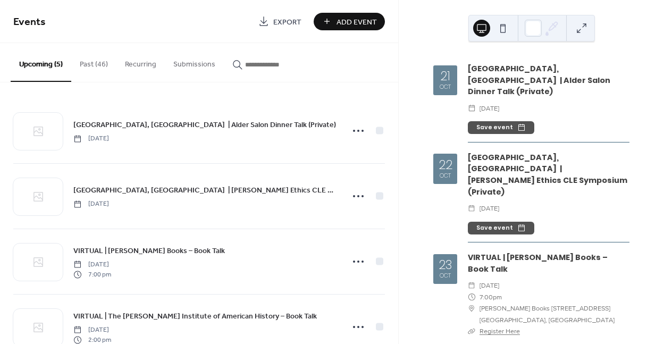 The height and width of the screenshot is (344, 664). Describe the element at coordinates (140, 62) in the screenshot. I see `button: Recurring` at that location.